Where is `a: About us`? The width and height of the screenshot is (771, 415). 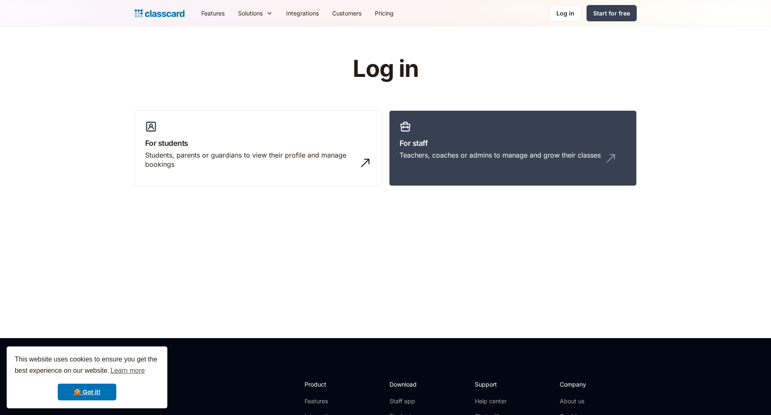 a: About us is located at coordinates (587, 402).